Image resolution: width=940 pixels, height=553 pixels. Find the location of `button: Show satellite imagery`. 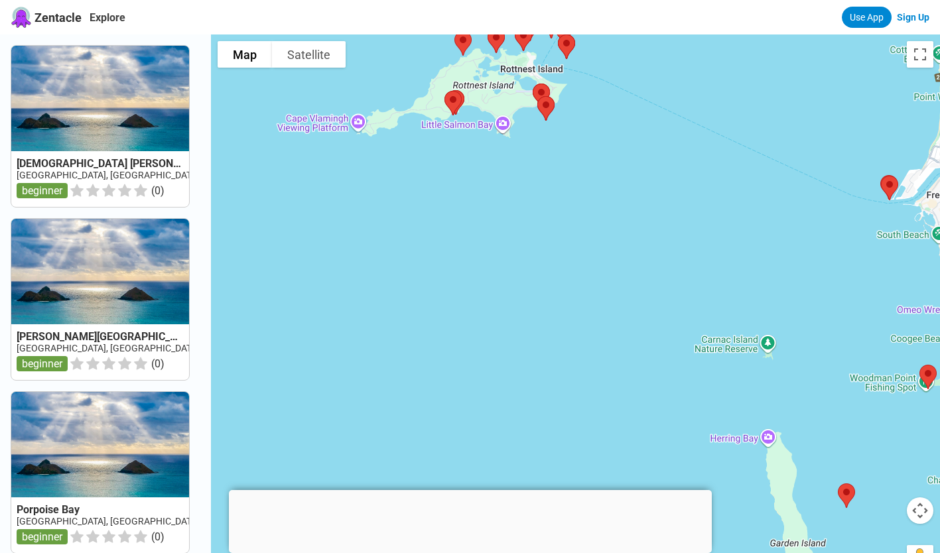

button: Show satellite imagery is located at coordinates (309, 54).